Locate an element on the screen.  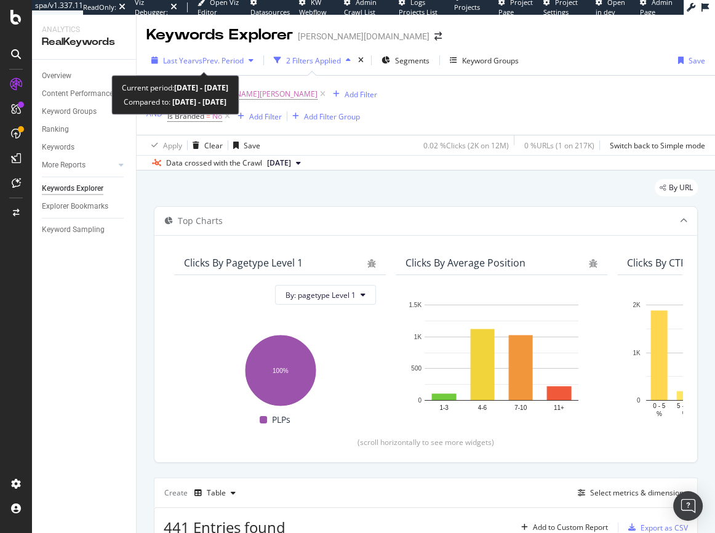
button: Select metrics & dimensions is located at coordinates (630, 493).